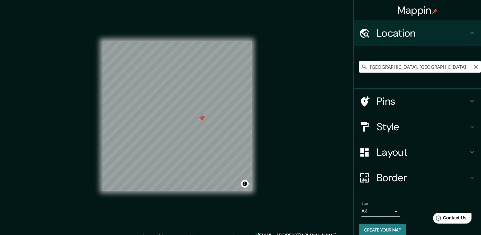 This screenshot has width=481, height=235. What do you see at coordinates (422, 177) in the screenshot?
I see `h4: Border` at bounding box center [422, 177].